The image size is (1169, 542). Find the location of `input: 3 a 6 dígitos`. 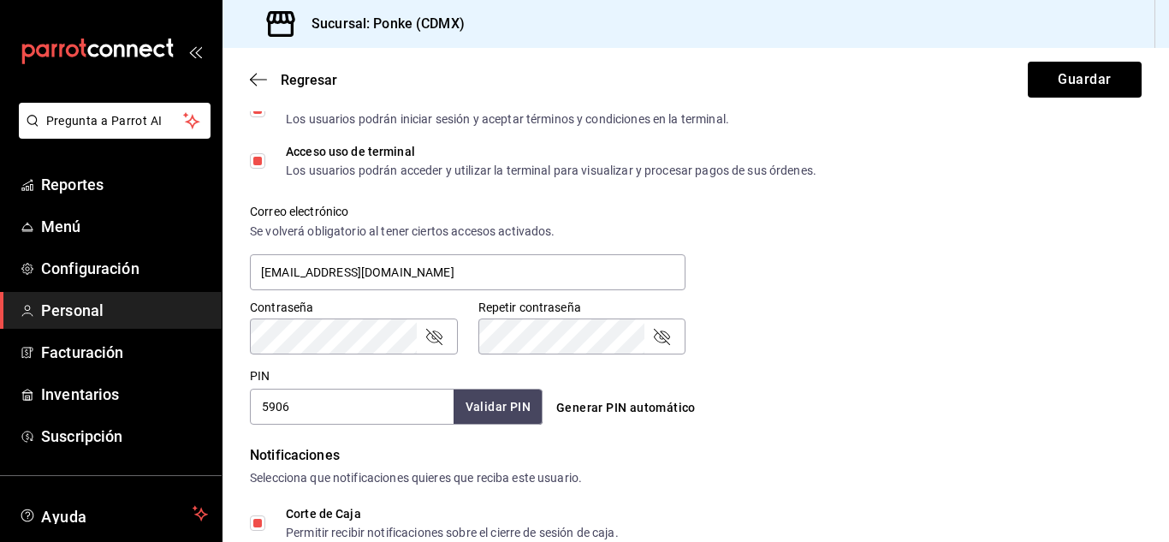

input: 3 a 6 dígitos is located at coordinates (352, 406).